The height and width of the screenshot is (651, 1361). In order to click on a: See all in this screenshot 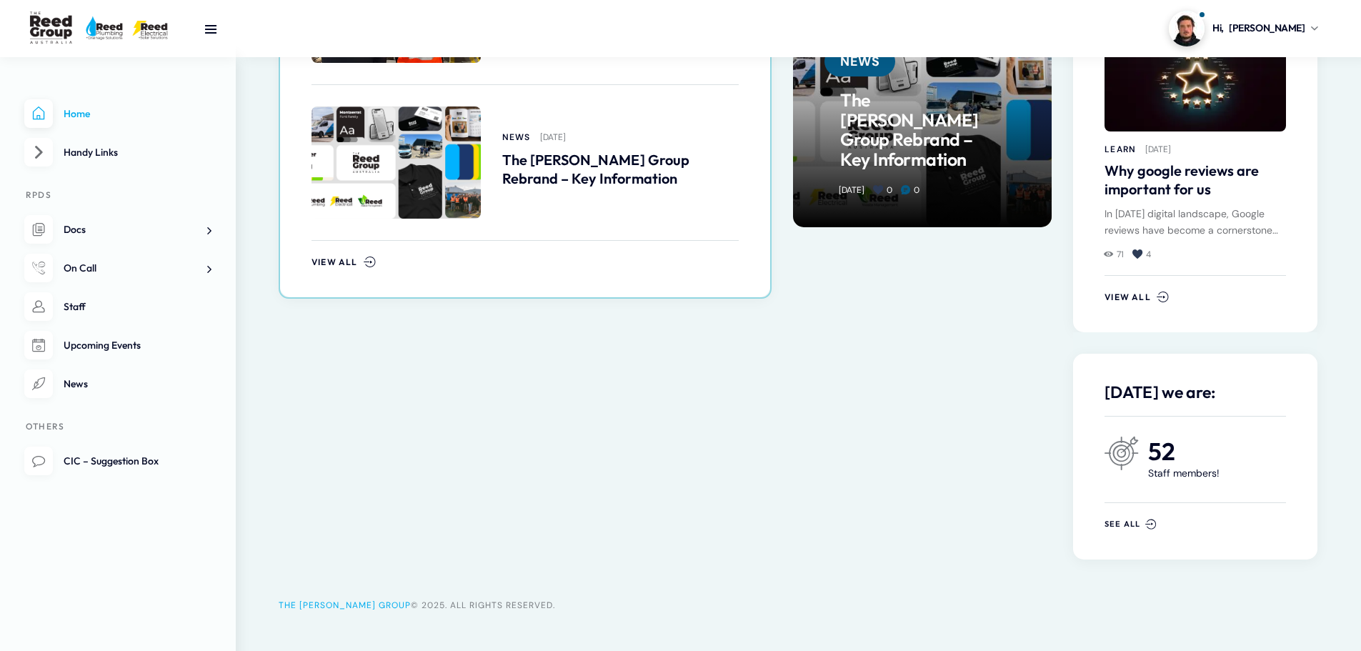, I will do `click(1130, 524)`.